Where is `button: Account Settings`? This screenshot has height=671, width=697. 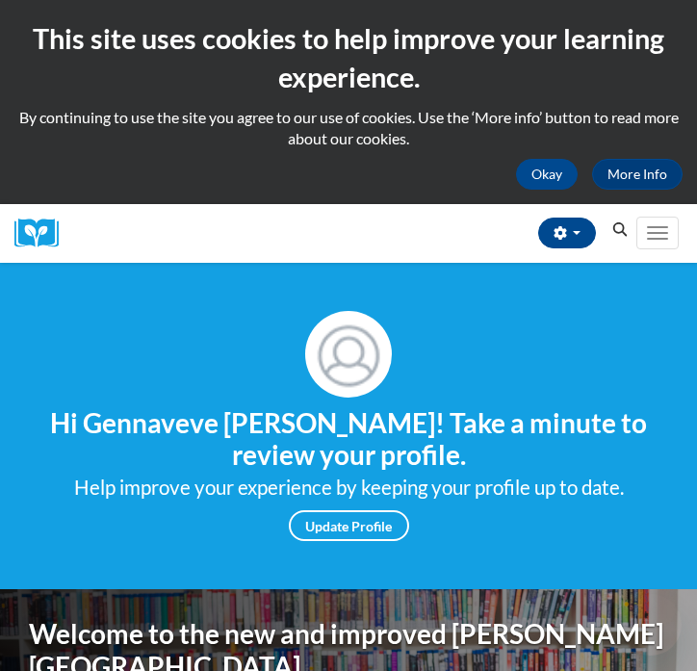 button: Account Settings is located at coordinates (567, 233).